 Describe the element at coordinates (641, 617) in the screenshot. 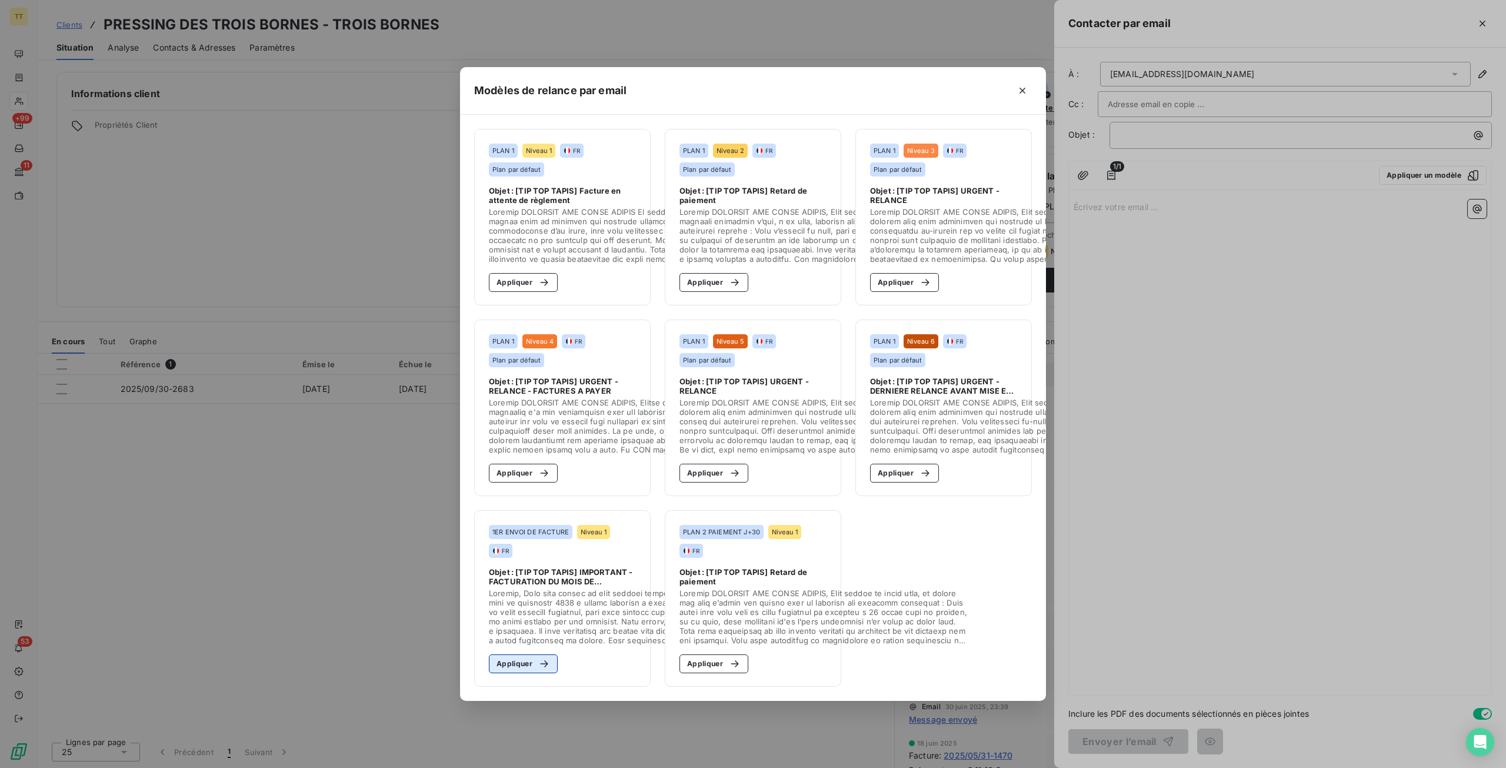

I see `span: Loremip, Dolo sita consec ad elit seddoei tempori ut labor etdolo ma aliquae ad mini ve quisnostr...` at that location.